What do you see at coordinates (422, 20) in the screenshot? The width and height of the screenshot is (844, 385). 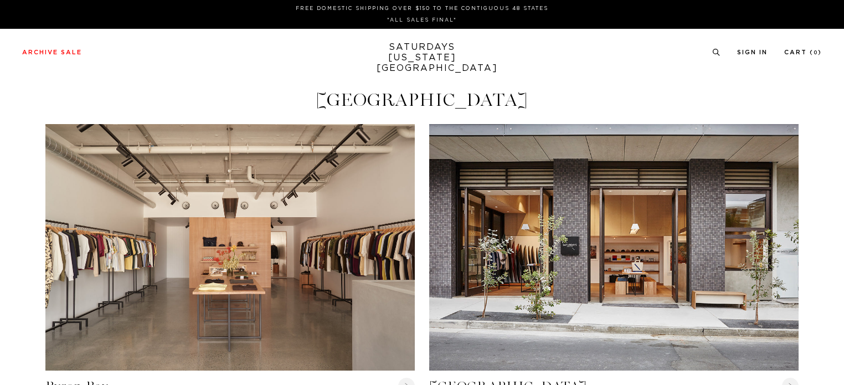 I see `p: *ALL SALES FINAL*` at bounding box center [422, 20].